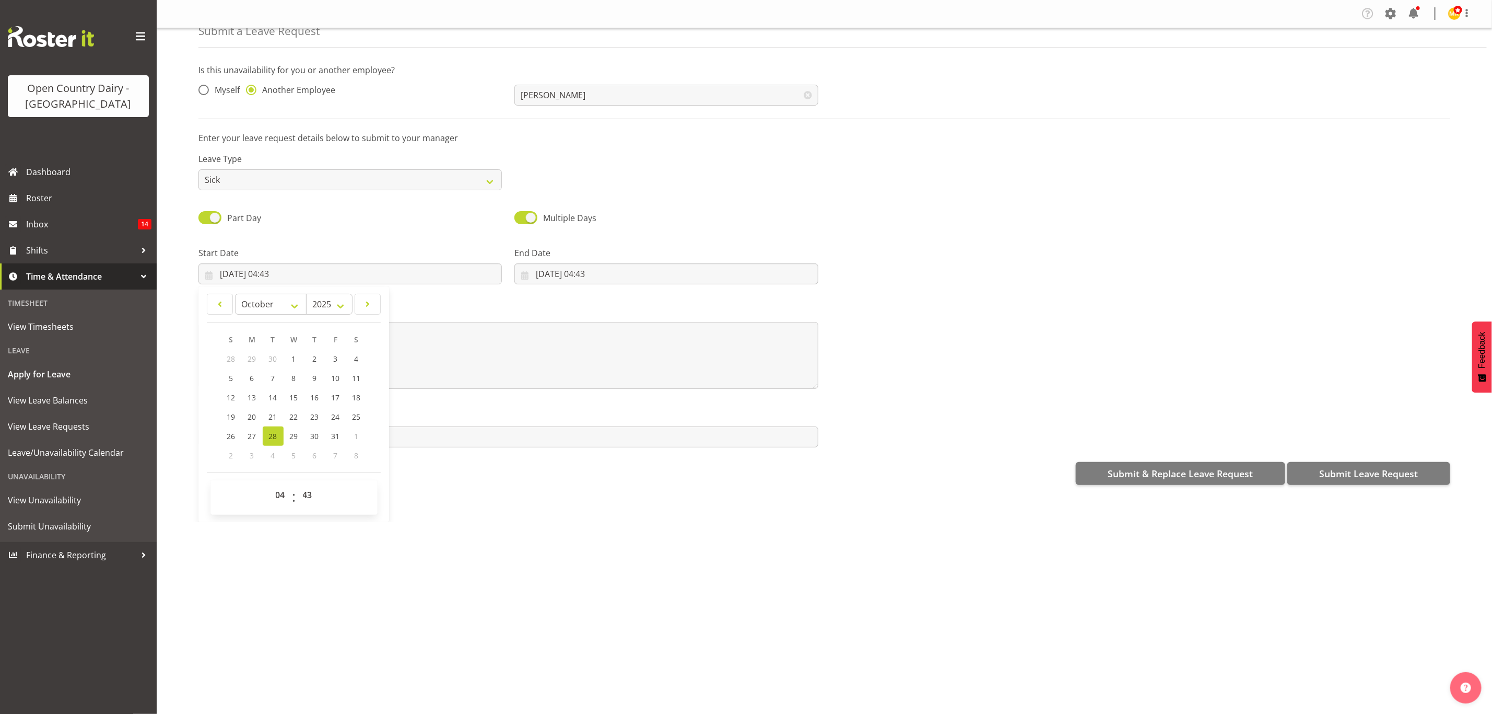  I want to click on a: 27, so click(252, 436).